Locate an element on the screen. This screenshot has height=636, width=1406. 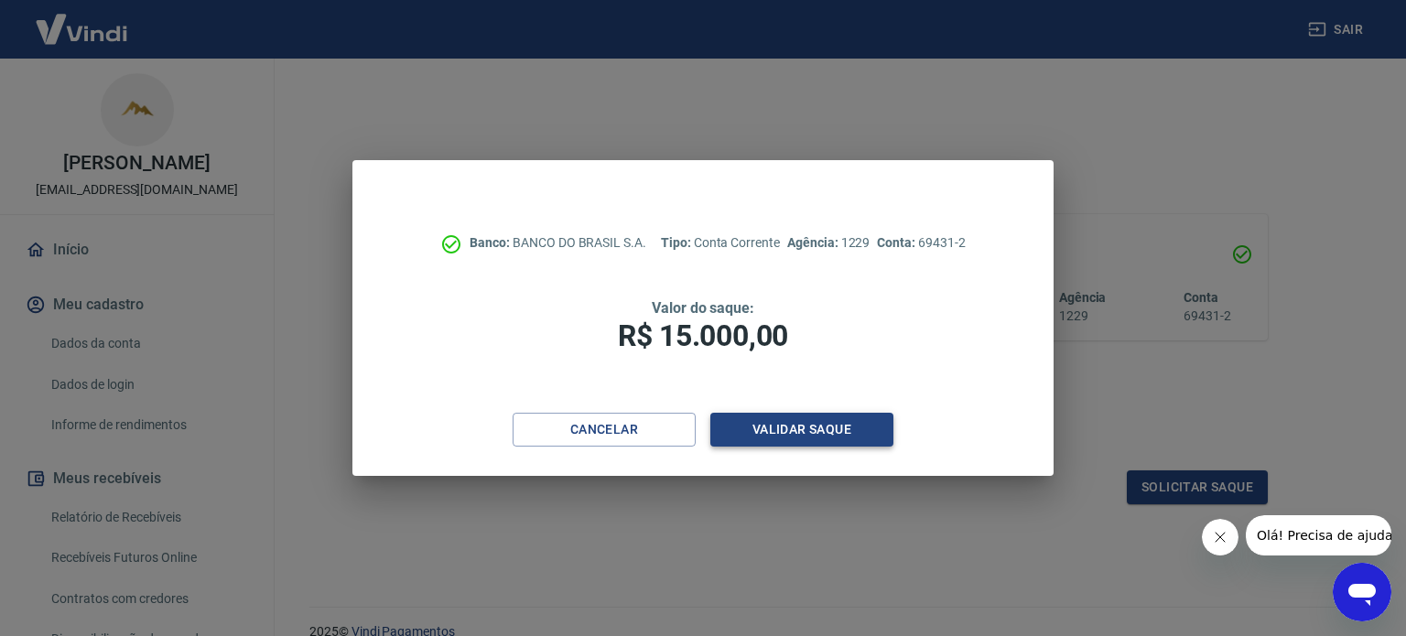
p: Conta Corrente is located at coordinates (721, 243).